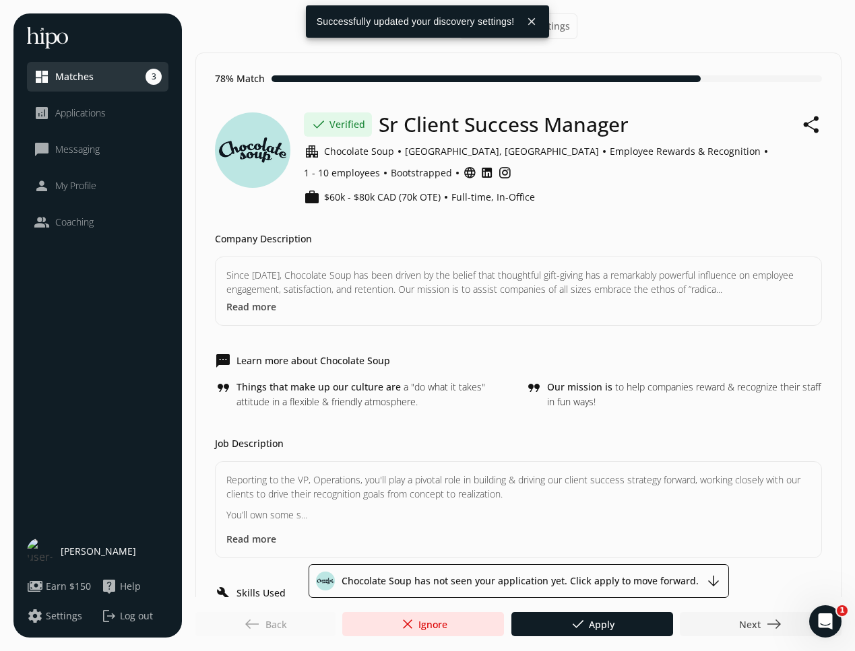 The image size is (855, 651). I want to click on div: Successfully updated your discovery settings!, so click(413, 22).